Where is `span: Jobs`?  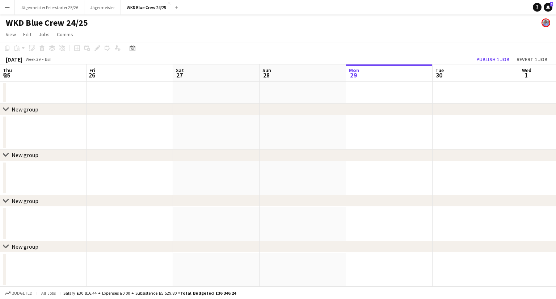 span: Jobs is located at coordinates (44, 34).